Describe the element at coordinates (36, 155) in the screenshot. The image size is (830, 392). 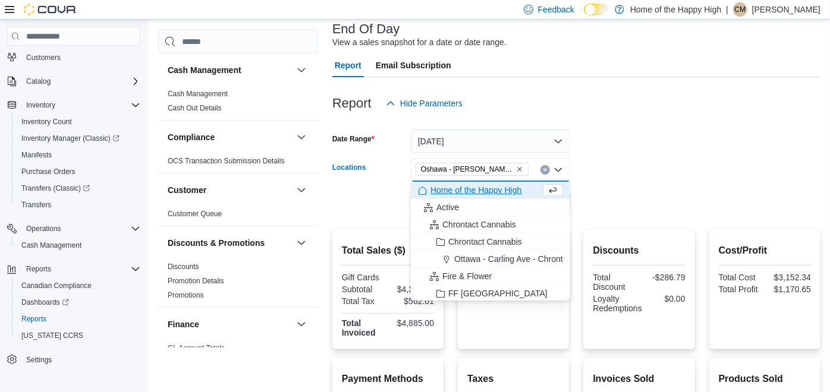
I see `a: Manifests` at that location.